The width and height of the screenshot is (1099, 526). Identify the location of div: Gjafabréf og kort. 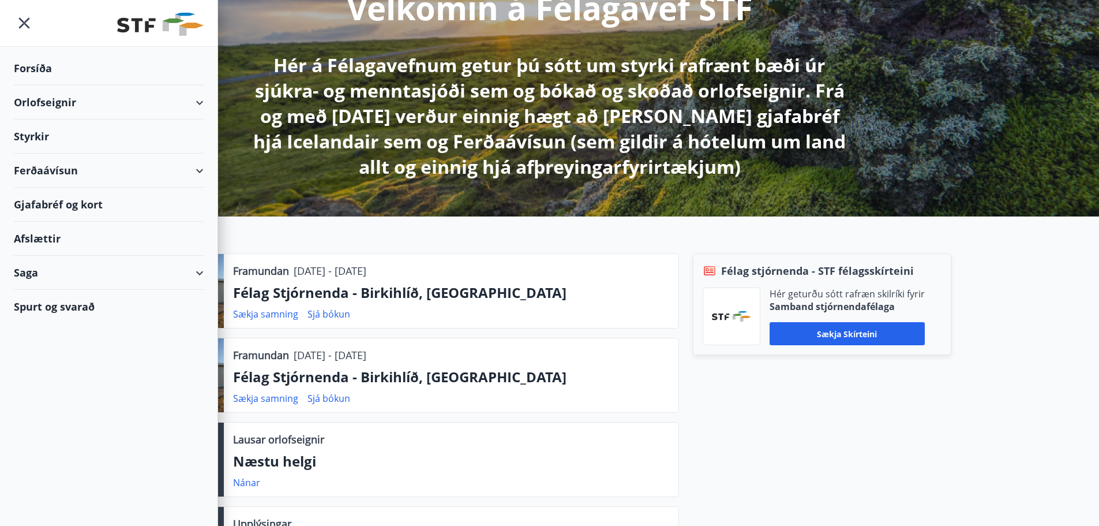
(108, 204).